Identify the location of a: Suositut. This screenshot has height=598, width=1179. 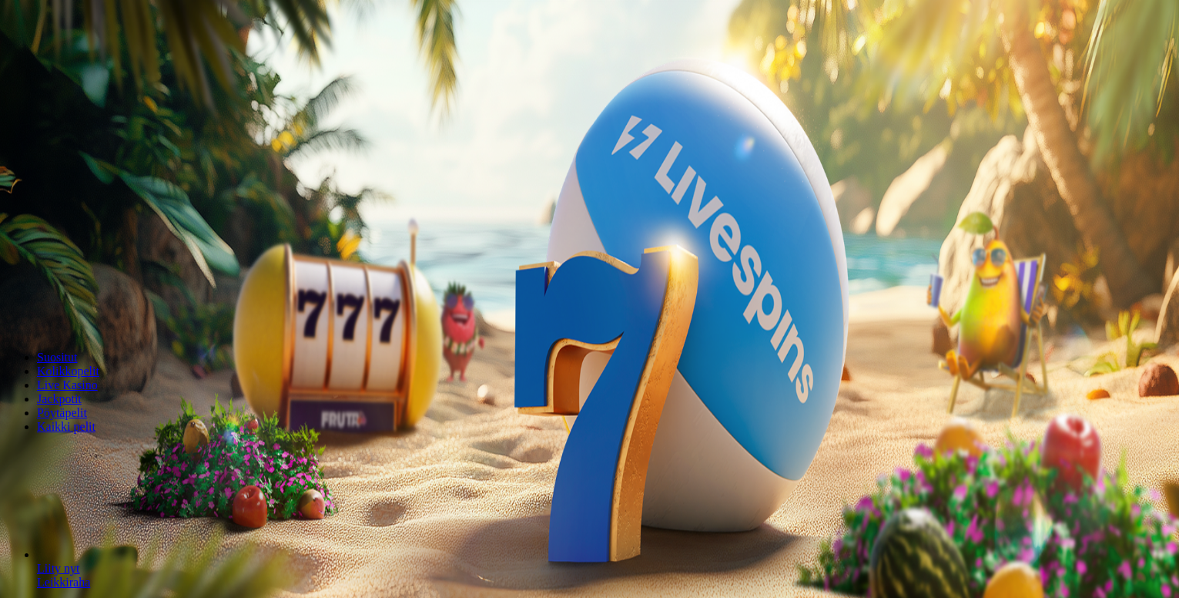
(57, 357).